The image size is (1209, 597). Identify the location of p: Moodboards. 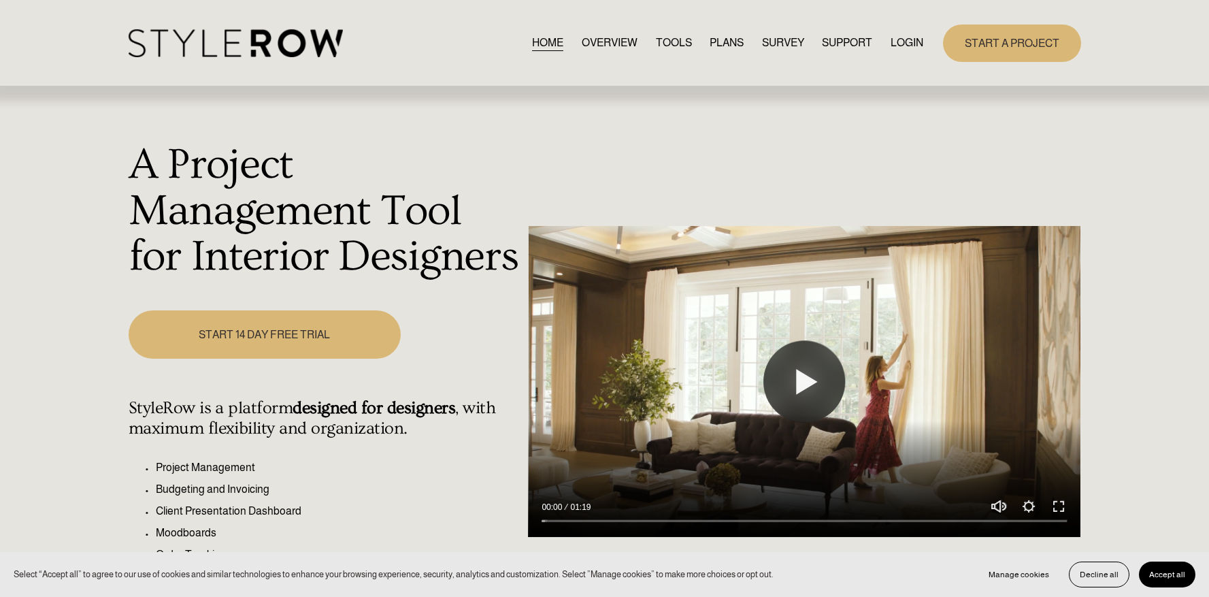
(338, 533).